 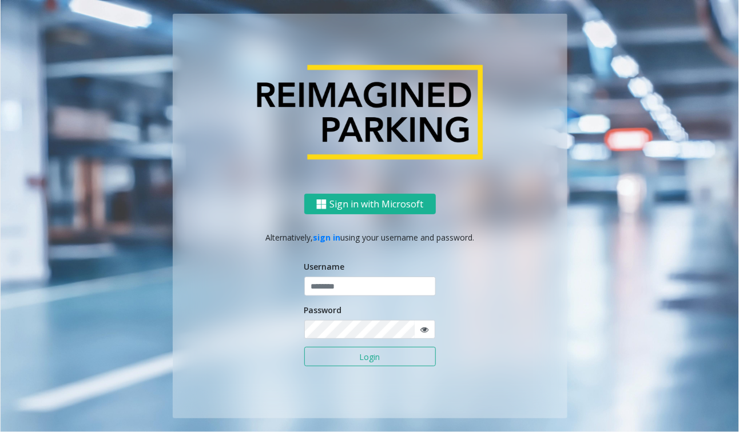 What do you see at coordinates (326, 237) in the screenshot?
I see `a: sign in` at bounding box center [326, 237].